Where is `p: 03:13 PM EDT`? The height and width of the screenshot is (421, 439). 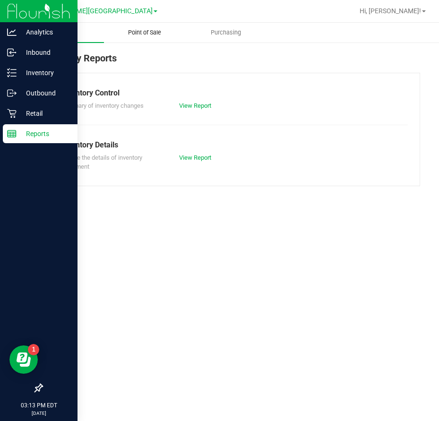 p: 03:13 PM EDT is located at coordinates (39, 405).